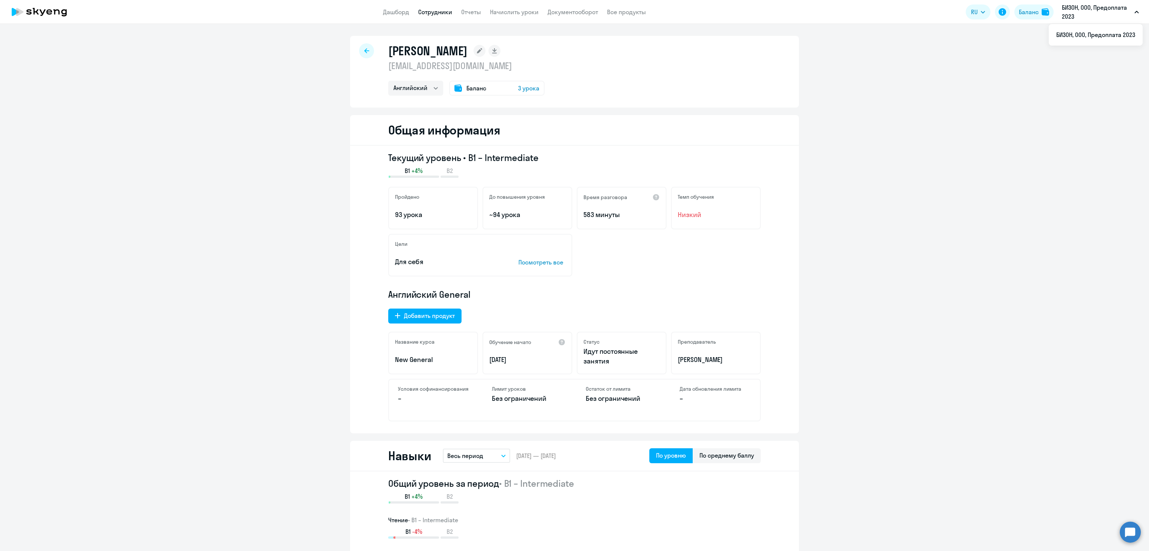 The height and width of the screenshot is (551, 1149). What do you see at coordinates (445, 262) in the screenshot?
I see `p: Для себя` at bounding box center [445, 262].